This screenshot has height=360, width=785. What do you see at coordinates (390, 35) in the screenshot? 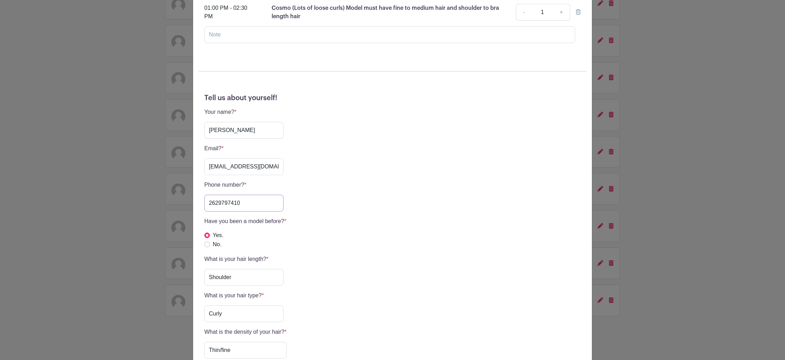
I see `input: Note` at bounding box center [390, 35].